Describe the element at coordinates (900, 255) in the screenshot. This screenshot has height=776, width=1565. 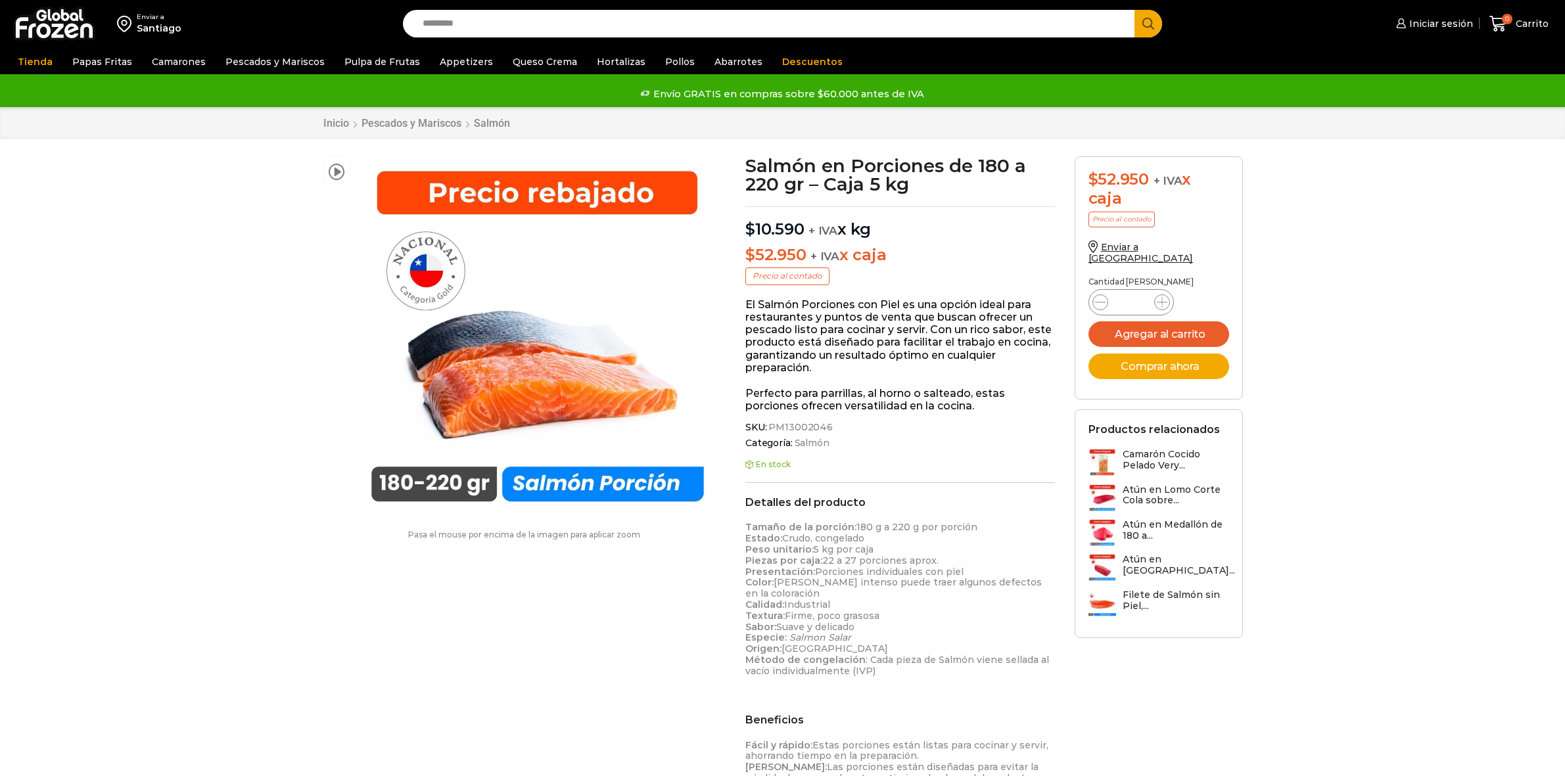
I see `p: x caja` at that location.